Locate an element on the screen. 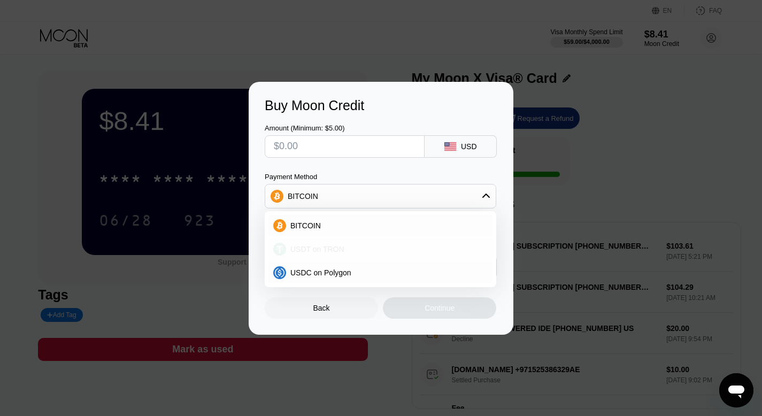  span: BITCOIN is located at coordinates (305, 226).